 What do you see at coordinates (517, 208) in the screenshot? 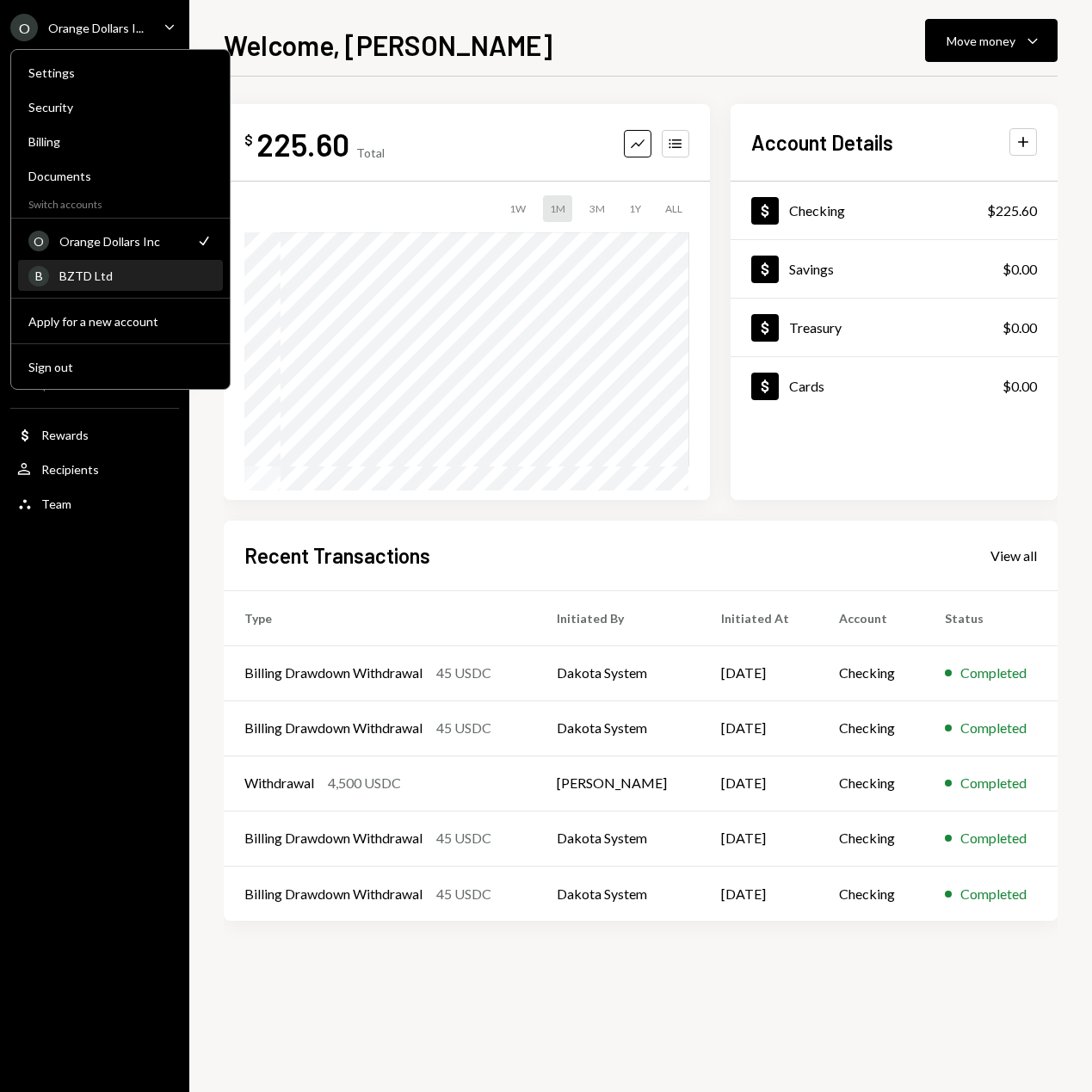
I see `div: 1W` at bounding box center [517, 208].